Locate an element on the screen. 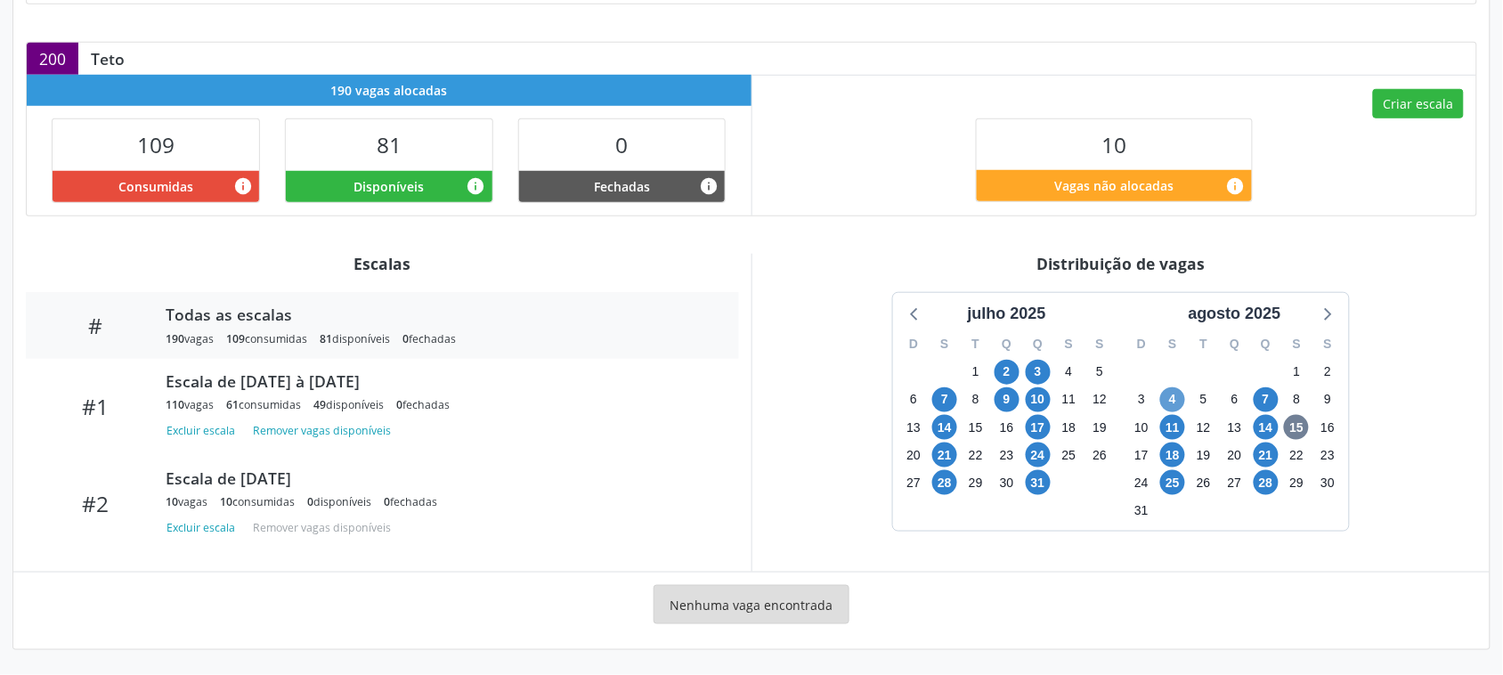  span: domingo, 24 de agosto de 2025 is located at coordinates (1142, 483).